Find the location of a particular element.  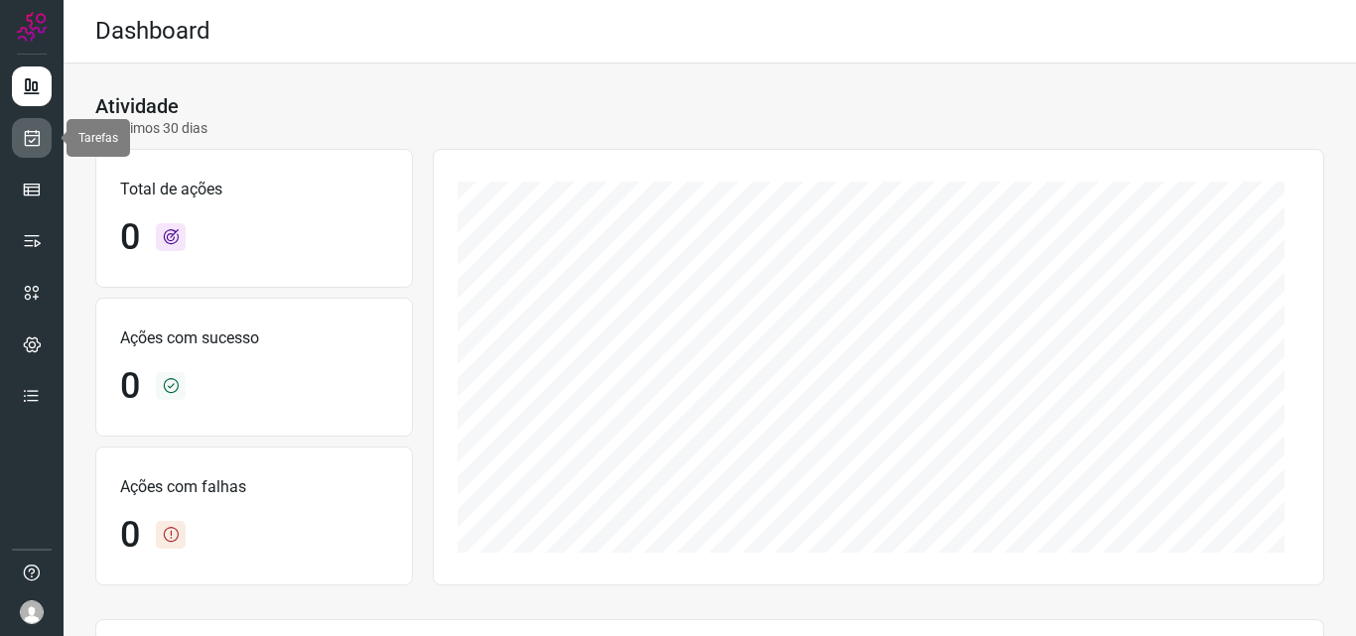

img: avatar-user-boy.jpg is located at coordinates (32, 613).